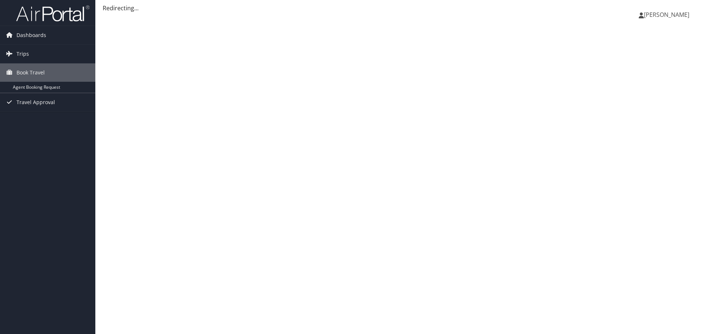 The image size is (704, 334). Describe the element at coordinates (30, 73) in the screenshot. I see `span: Book Travel` at that location.